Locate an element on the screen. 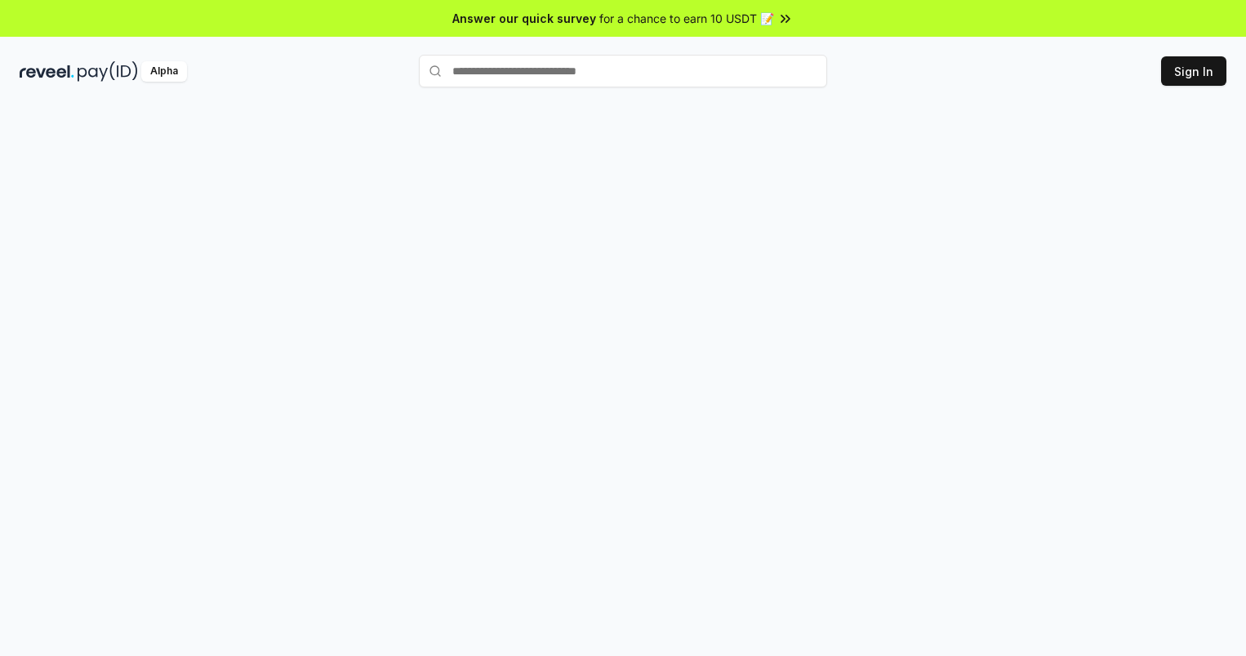  span: for a chance to earn 10 USDT 📝 is located at coordinates (687, 18).